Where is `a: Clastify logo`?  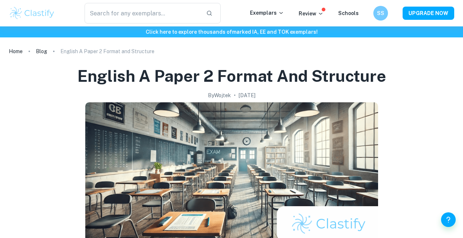 a: Clastify logo is located at coordinates (32, 13).